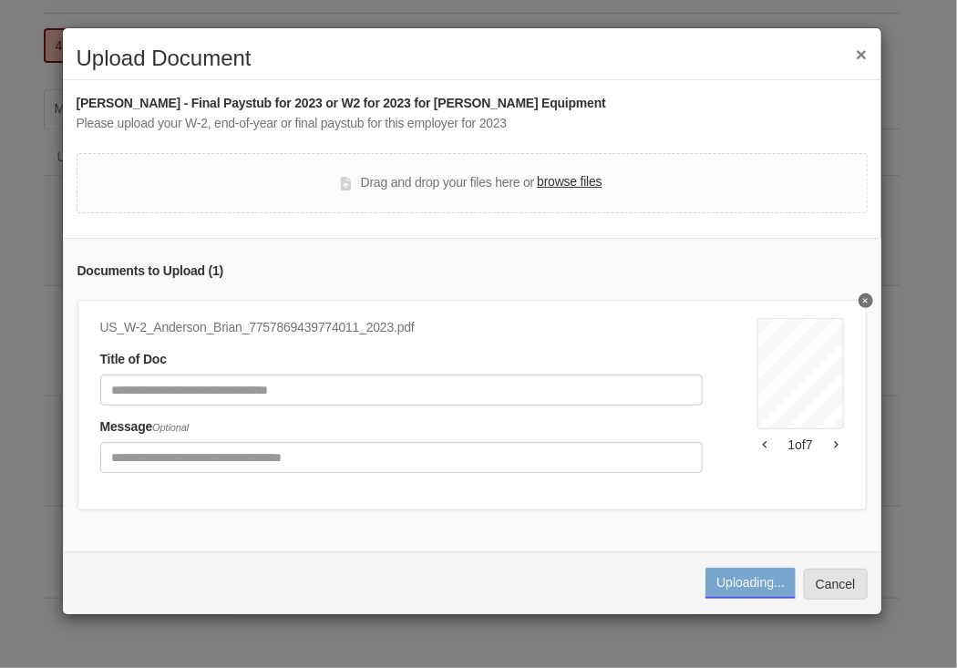 Image resolution: width=957 pixels, height=668 pixels. What do you see at coordinates (170, 427) in the screenshot?
I see `span: Optional` at bounding box center [170, 427].